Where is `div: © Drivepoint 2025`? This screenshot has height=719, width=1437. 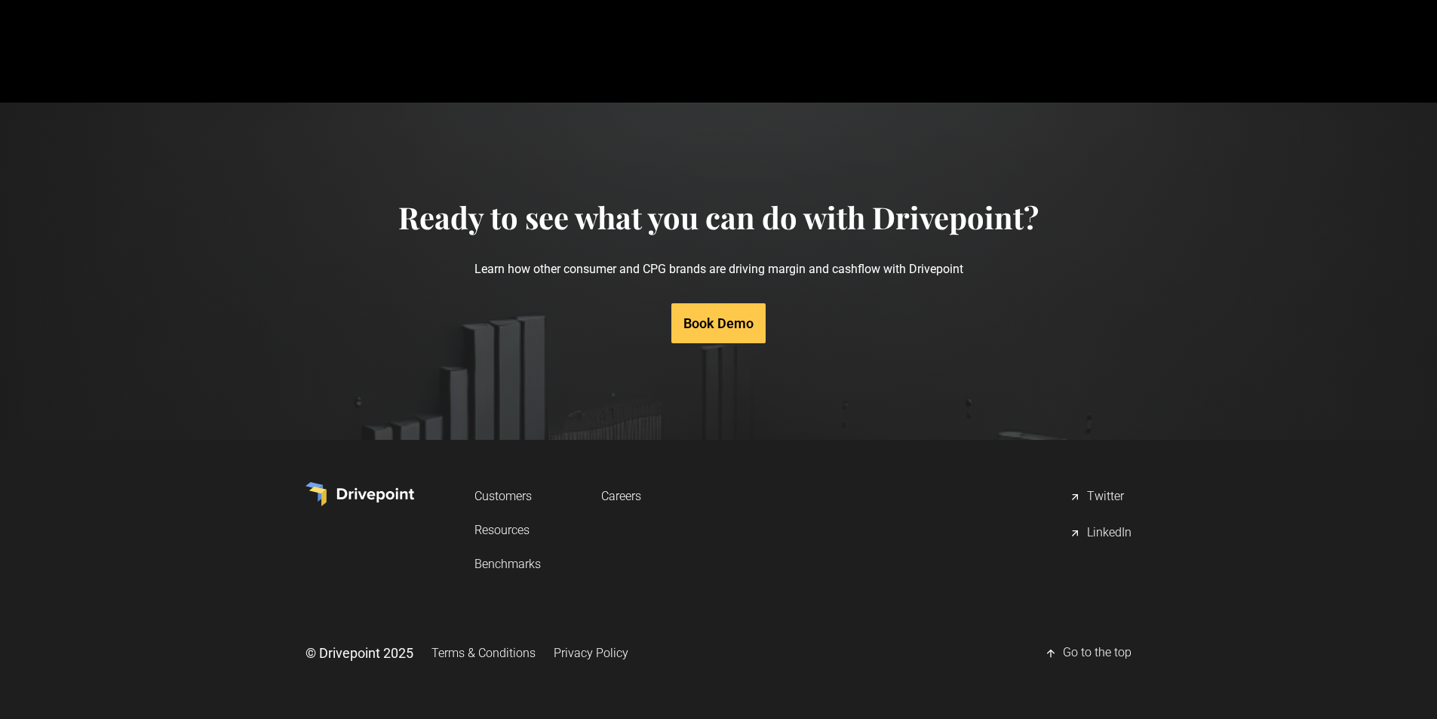
div: © Drivepoint 2025 is located at coordinates (359, 652).